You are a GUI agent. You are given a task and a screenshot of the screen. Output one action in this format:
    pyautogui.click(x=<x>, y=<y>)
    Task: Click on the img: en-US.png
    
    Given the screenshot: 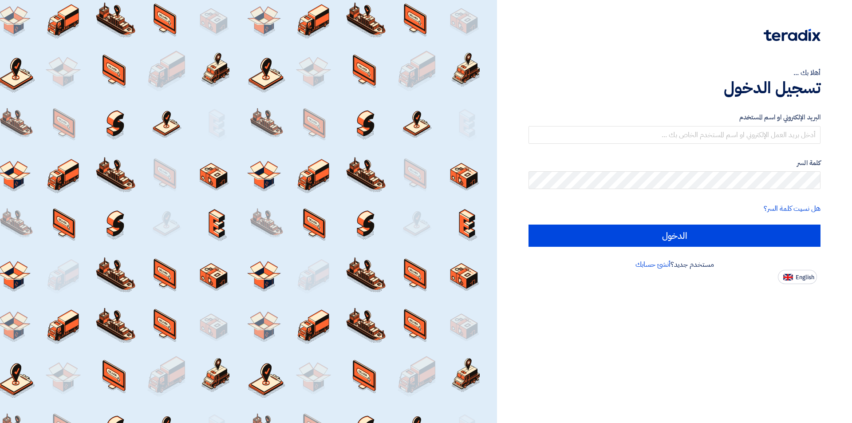 What is the action you would take?
    pyautogui.click(x=788, y=277)
    